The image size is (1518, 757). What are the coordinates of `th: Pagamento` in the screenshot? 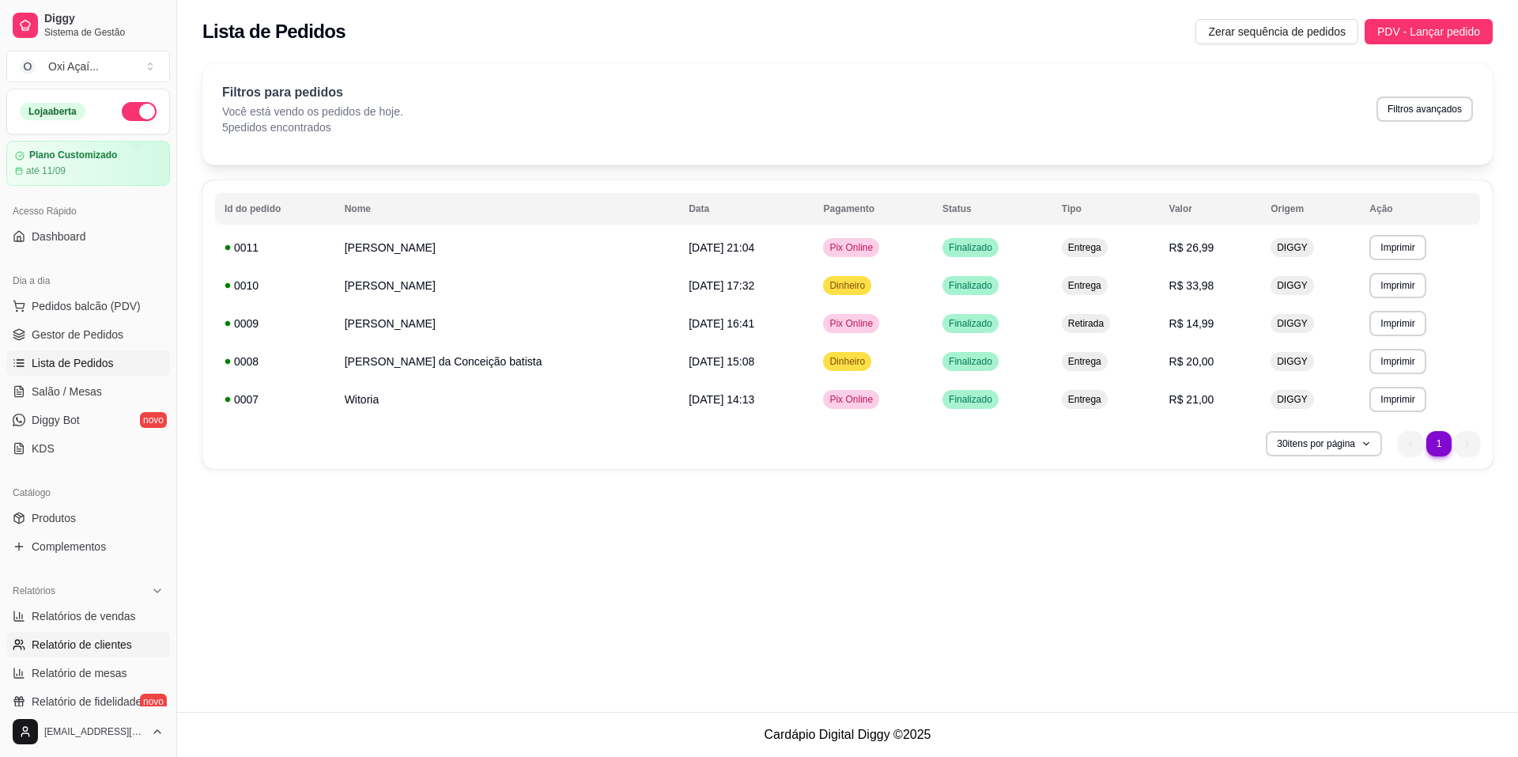 It's located at (873, 209).